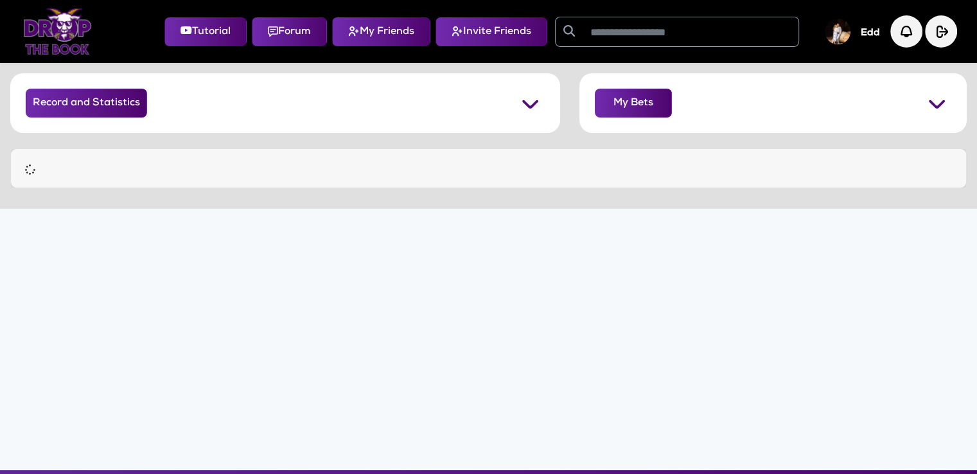  Describe the element at coordinates (491, 31) in the screenshot. I see `button: Invite Friends` at that location.